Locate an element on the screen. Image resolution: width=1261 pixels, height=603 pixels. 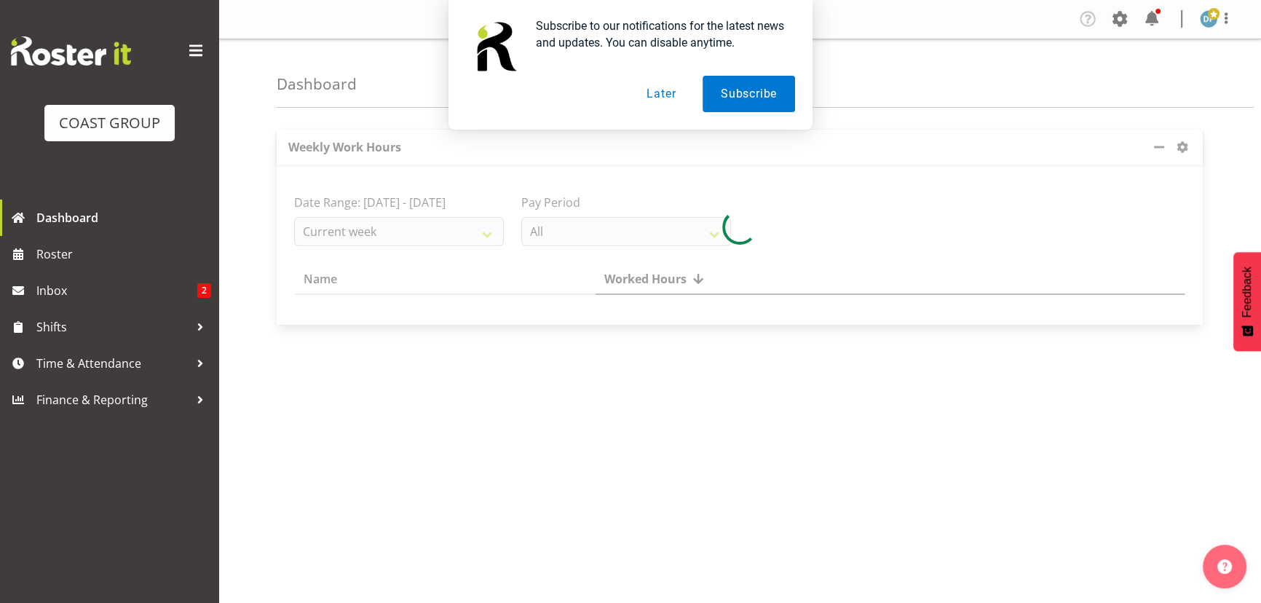
span: Shifts is located at coordinates (113, 327).